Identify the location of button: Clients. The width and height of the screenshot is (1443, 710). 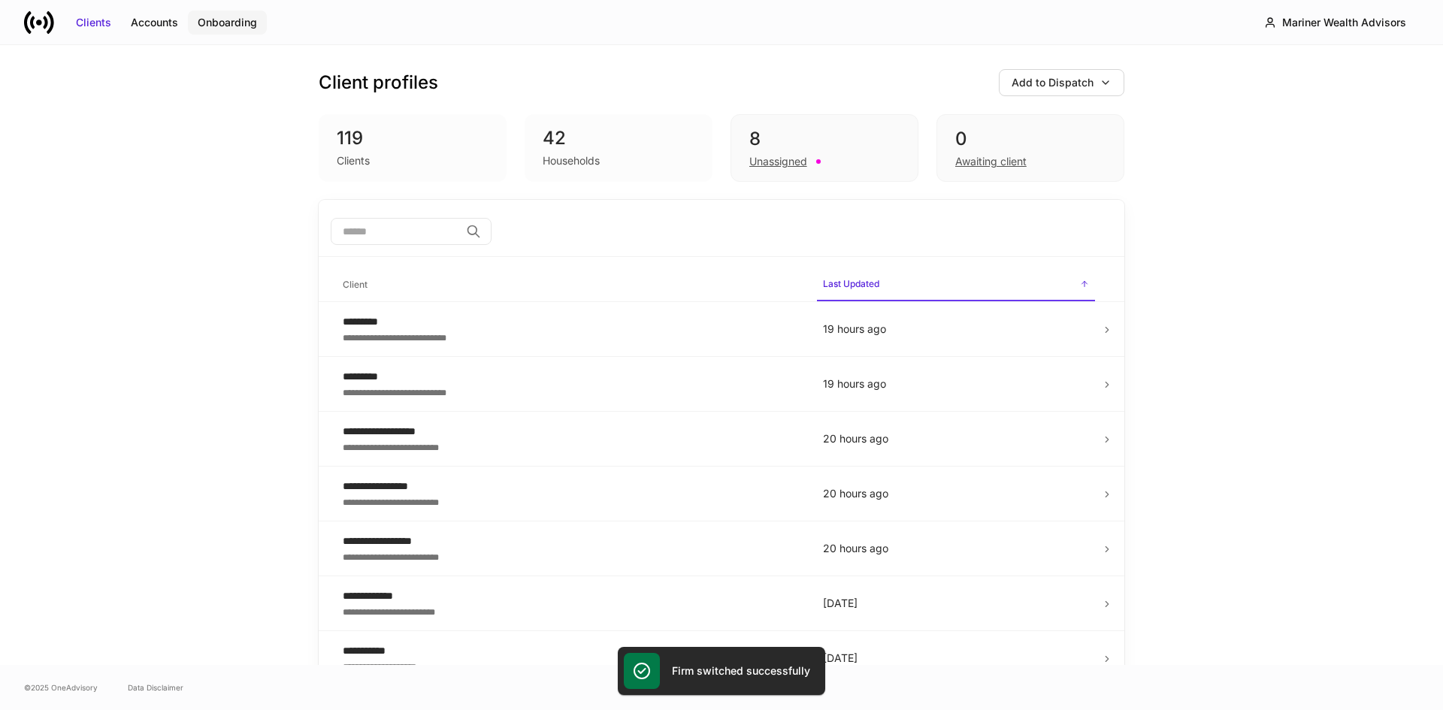
(93, 23).